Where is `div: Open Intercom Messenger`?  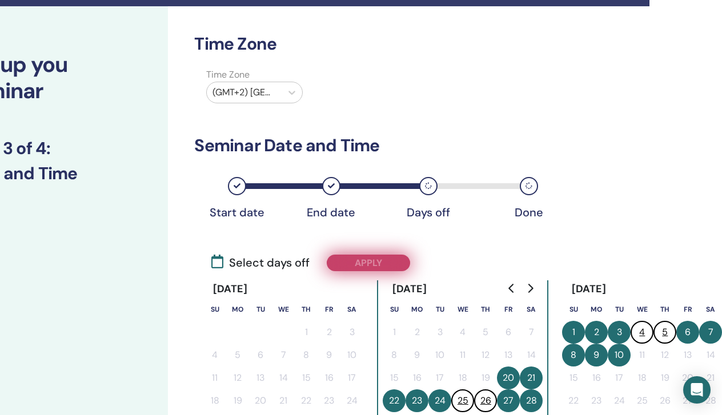
div: Open Intercom Messenger is located at coordinates (697, 390).